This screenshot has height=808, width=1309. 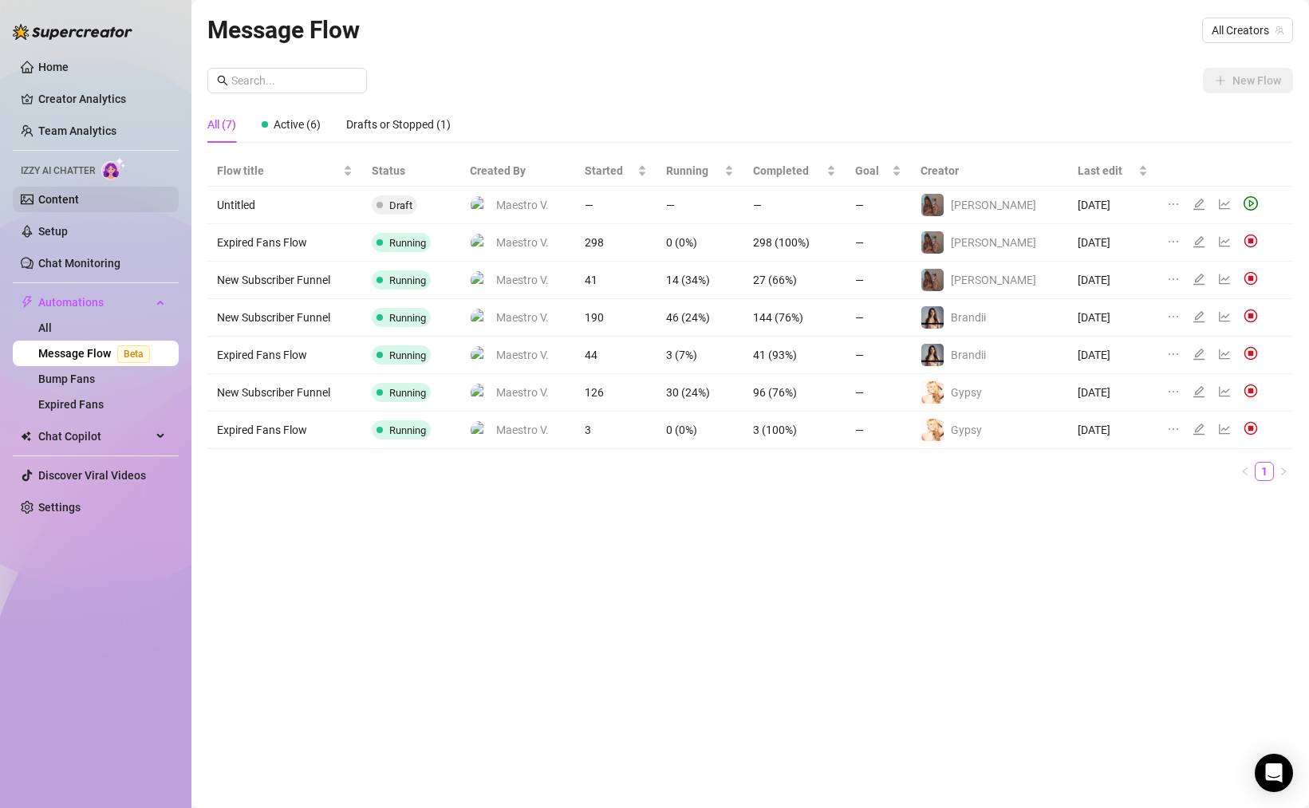 I want to click on td: 190, so click(x=616, y=317).